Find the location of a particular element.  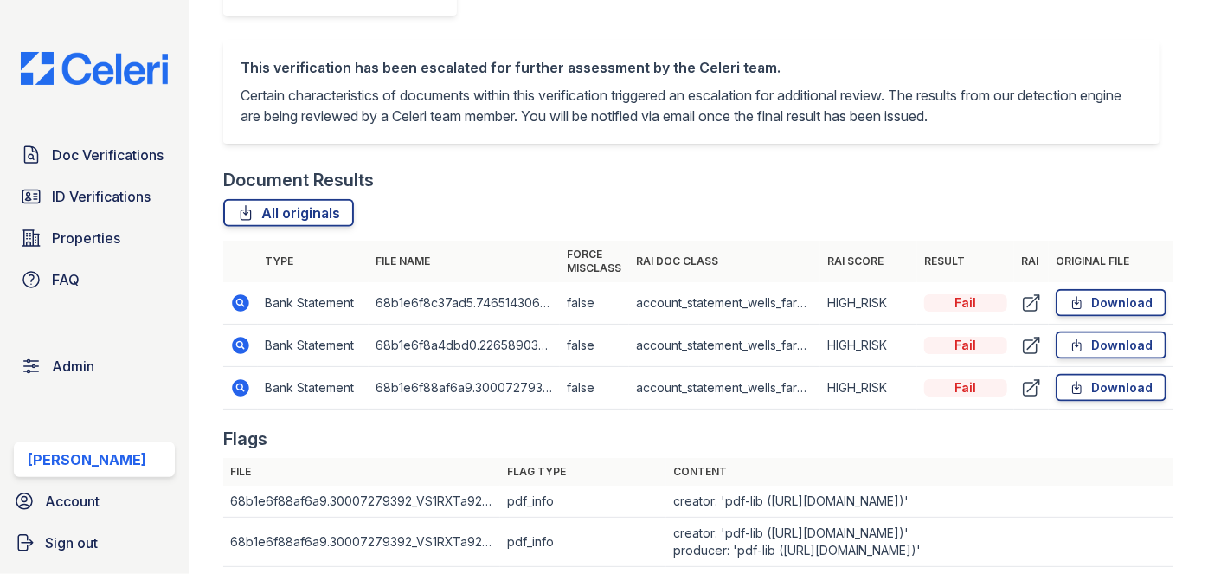

a: FAQ is located at coordinates (94, 280).